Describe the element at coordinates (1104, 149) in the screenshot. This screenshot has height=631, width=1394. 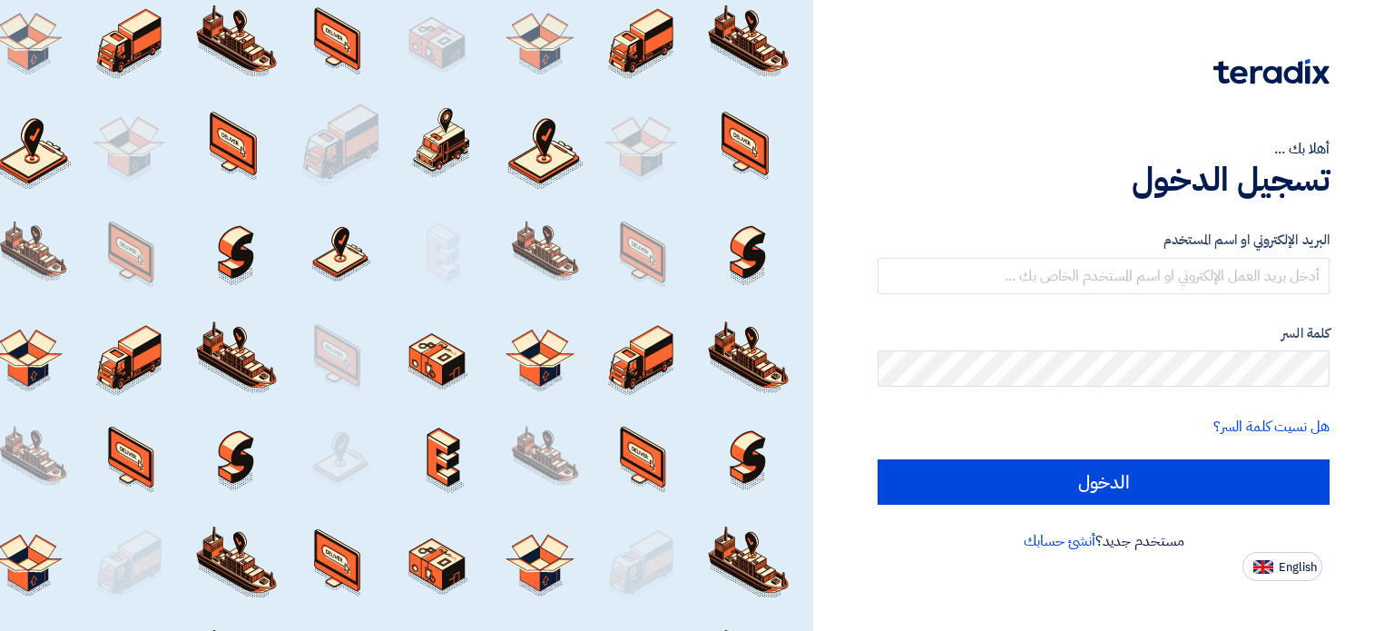
I see `div: أهلا بك ...` at that location.